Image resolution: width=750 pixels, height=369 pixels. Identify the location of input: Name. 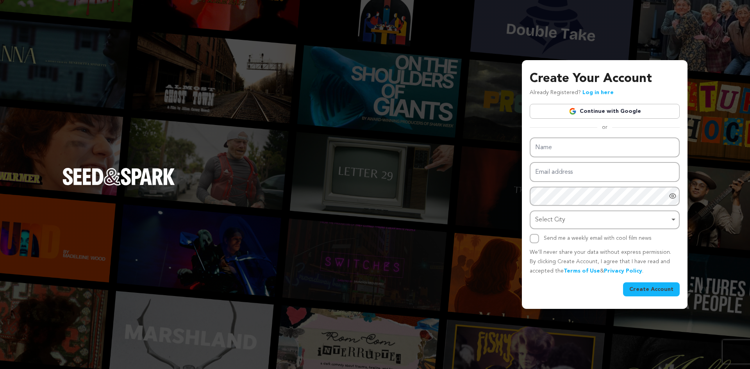
(605, 147).